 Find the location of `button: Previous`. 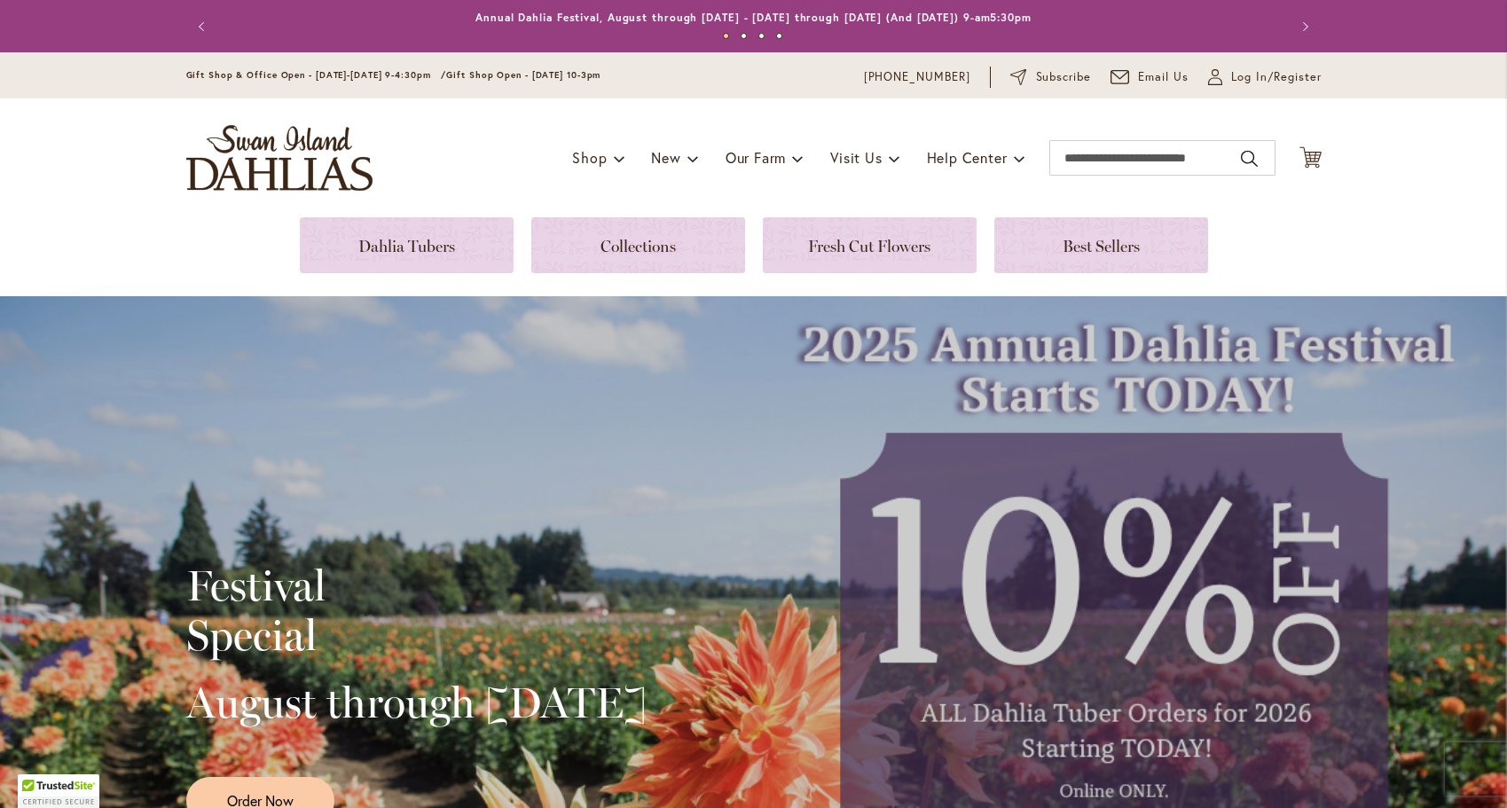

button: Previous is located at coordinates (204, 27).